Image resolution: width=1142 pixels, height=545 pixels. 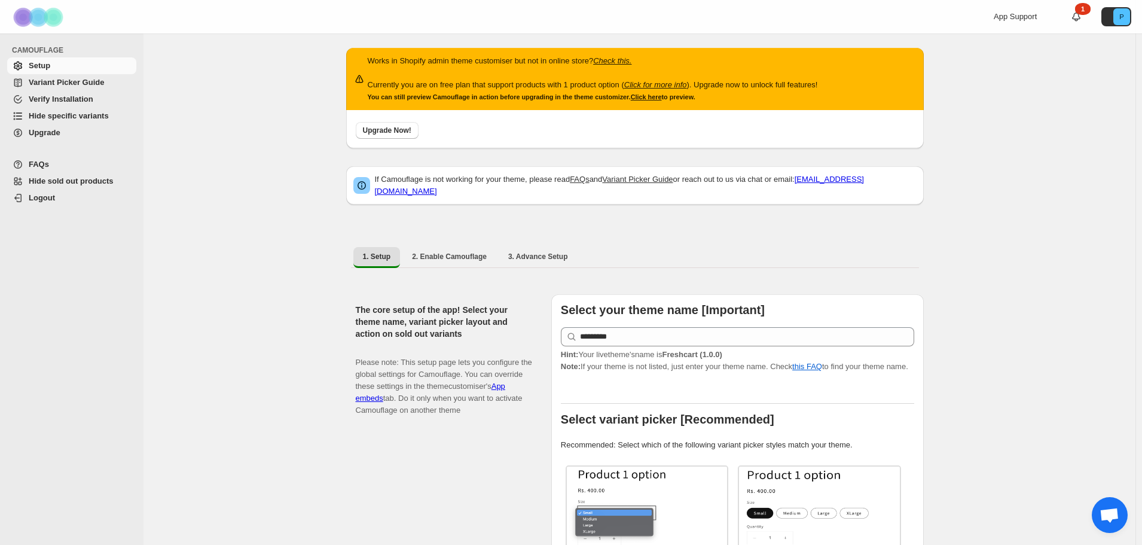 I want to click on span: CAMOUFLAGE, so click(x=75, y=50).